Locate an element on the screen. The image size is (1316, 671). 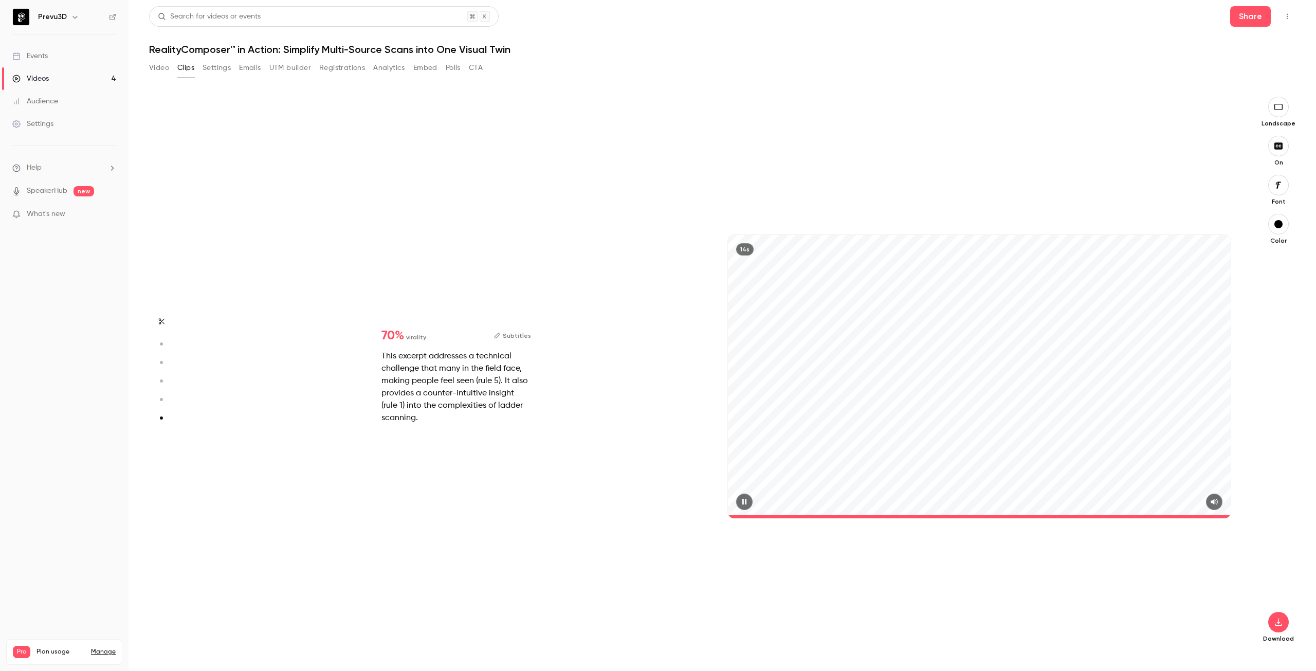
div: Videos is located at coordinates (30, 79).